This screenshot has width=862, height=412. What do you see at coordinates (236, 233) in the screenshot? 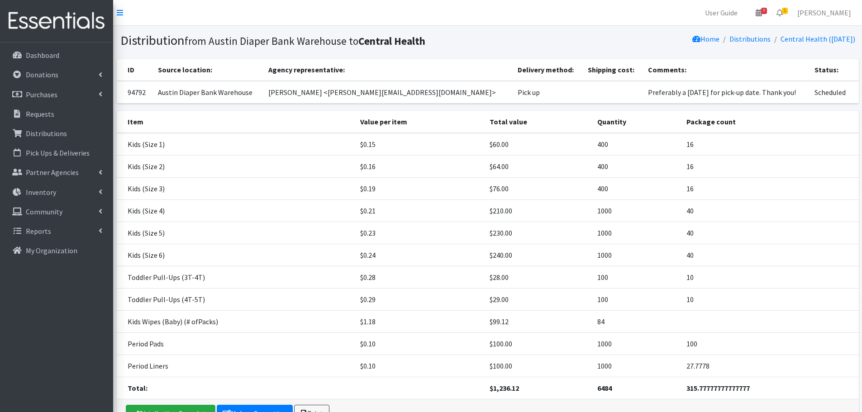
I see `td: Kids (Size 5)` at bounding box center [236, 233].